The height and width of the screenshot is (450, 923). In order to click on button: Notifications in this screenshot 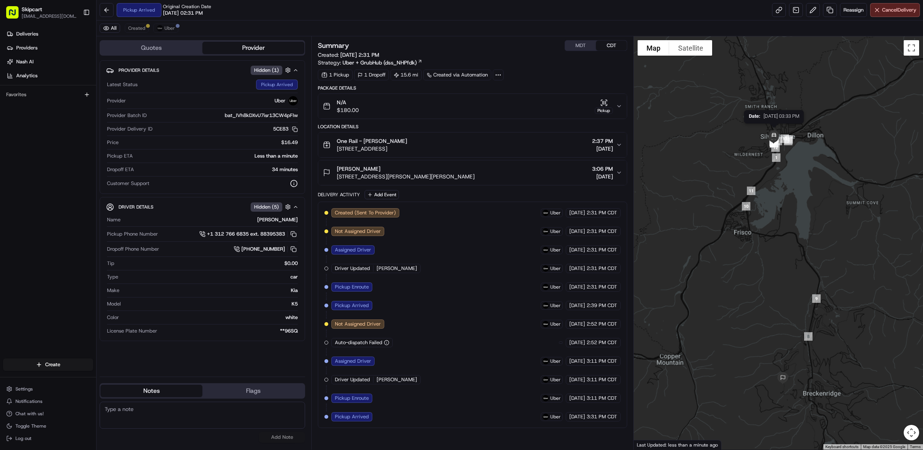, I will do `click(48, 401)`.